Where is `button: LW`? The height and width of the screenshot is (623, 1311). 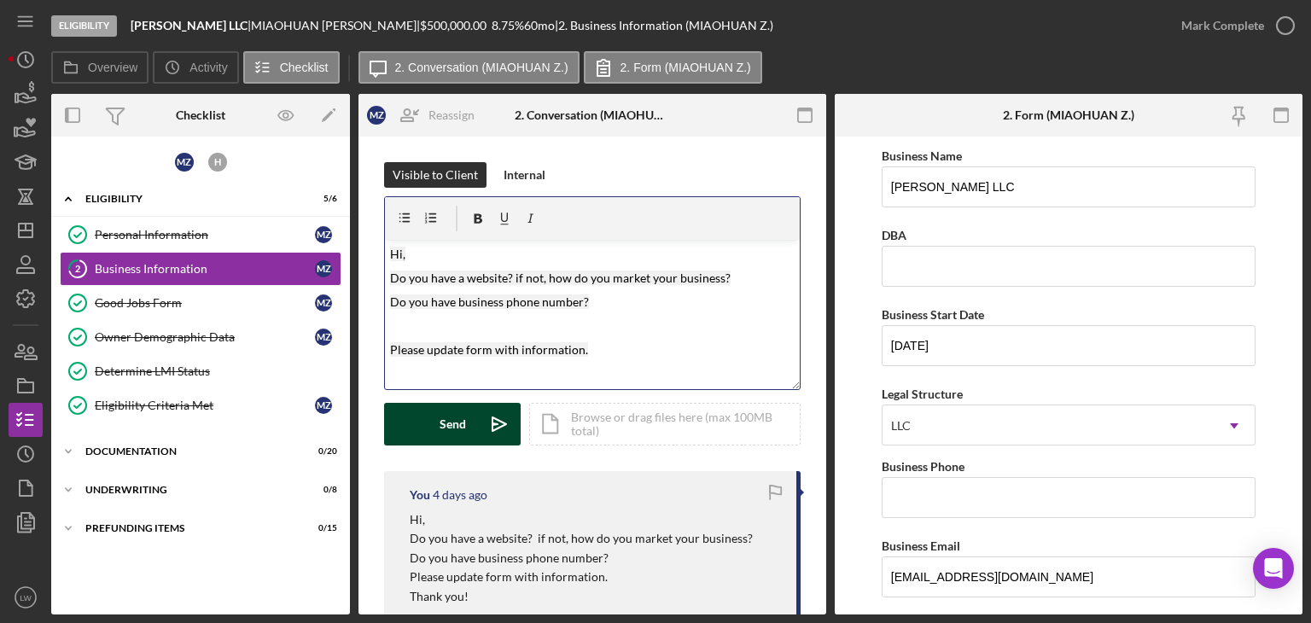 button: LW is located at coordinates (26, 597).